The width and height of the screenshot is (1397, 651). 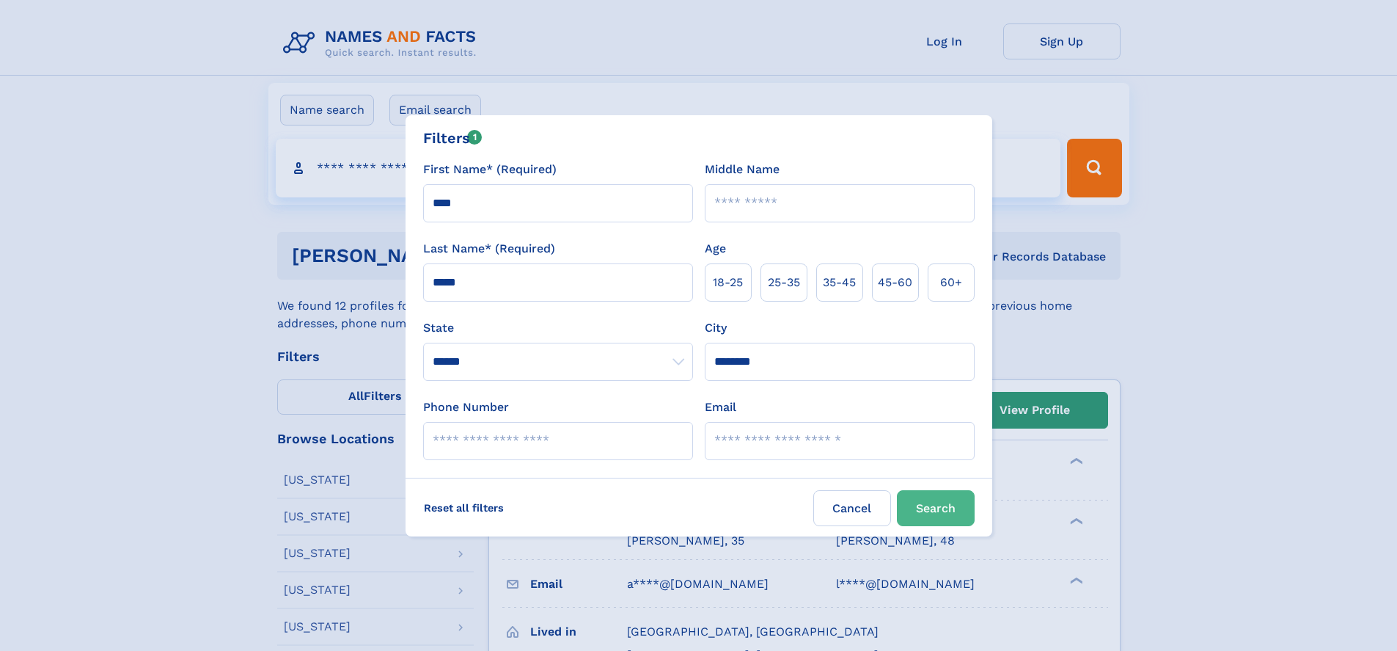 What do you see at coordinates (951, 282) in the screenshot?
I see `span: 60+` at bounding box center [951, 282].